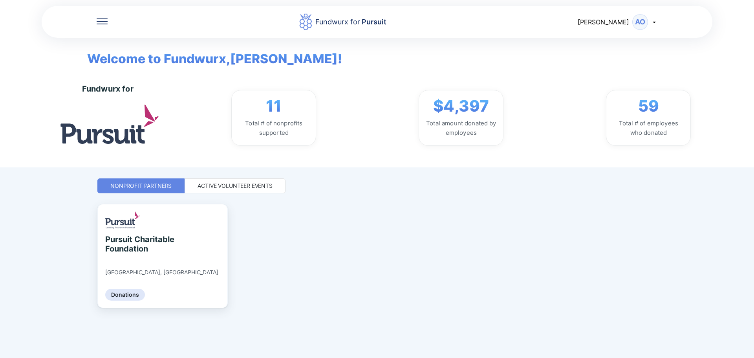 This screenshot has width=754, height=358. I want to click on div: Total # of employees who donated, so click(648, 128).